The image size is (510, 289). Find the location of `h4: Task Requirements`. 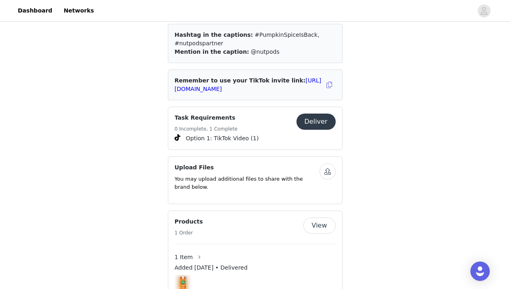

h4: Task Requirements is located at coordinates (206, 118).